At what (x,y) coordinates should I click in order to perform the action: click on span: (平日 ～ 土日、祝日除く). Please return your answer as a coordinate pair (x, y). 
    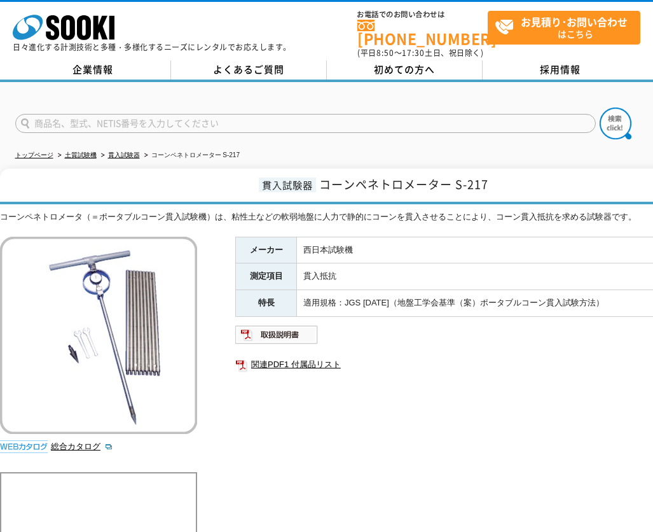
    Looking at the image, I should click on (420, 53).